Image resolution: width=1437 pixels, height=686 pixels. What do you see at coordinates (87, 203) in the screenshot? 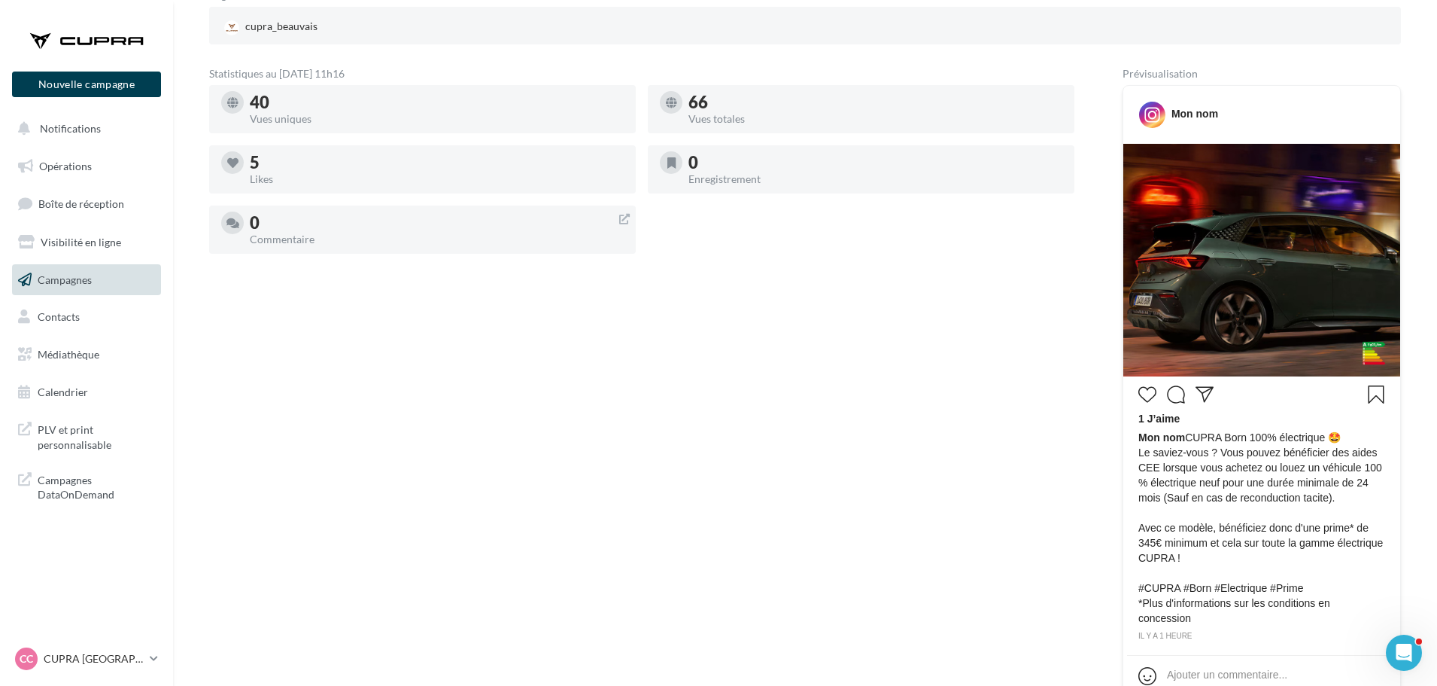
I see `a: Boîte de réception` at bounding box center [87, 203].